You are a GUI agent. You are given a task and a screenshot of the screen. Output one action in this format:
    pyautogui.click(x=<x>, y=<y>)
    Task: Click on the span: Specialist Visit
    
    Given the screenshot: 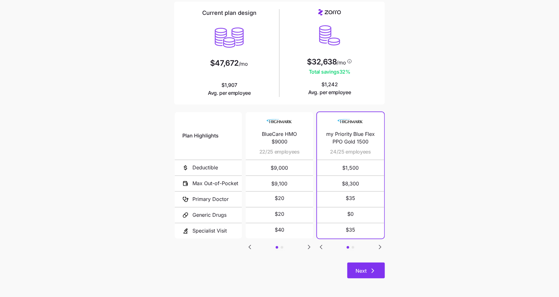 What is the action you would take?
    pyautogui.click(x=210, y=230)
    